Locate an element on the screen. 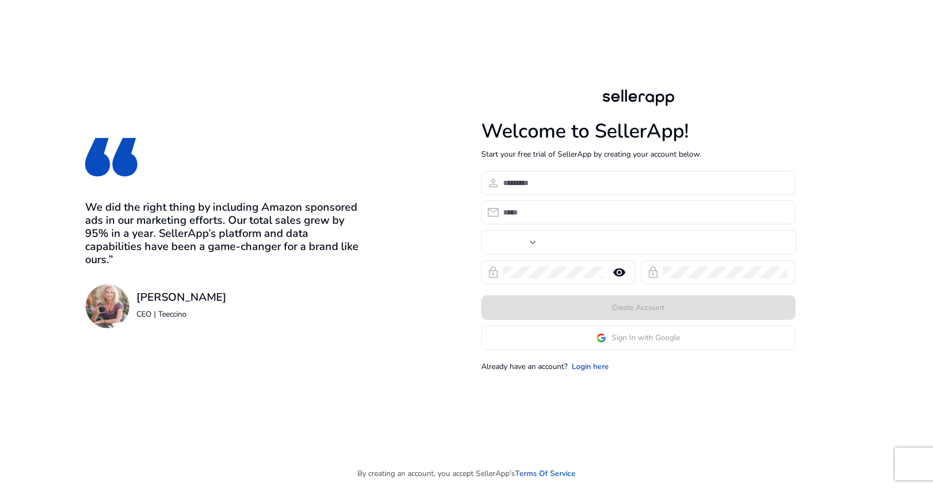  p: CEO | Teeccino is located at coordinates (181, 314).